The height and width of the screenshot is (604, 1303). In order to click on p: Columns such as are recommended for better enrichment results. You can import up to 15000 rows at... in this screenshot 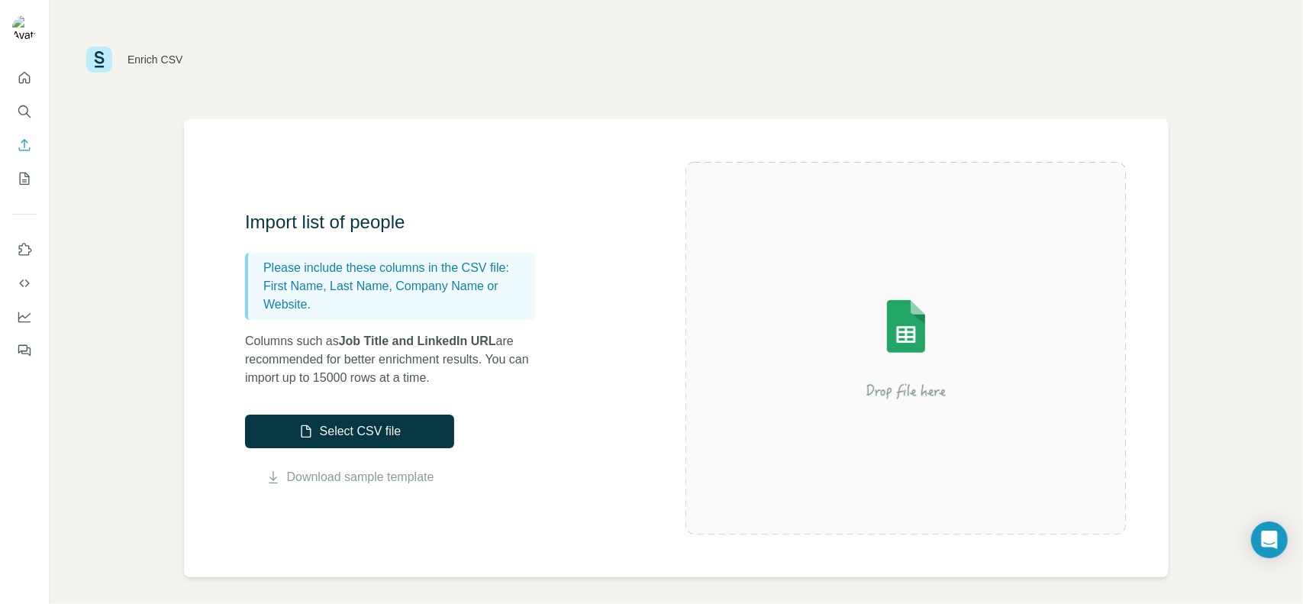, I will do `click(398, 360)`.